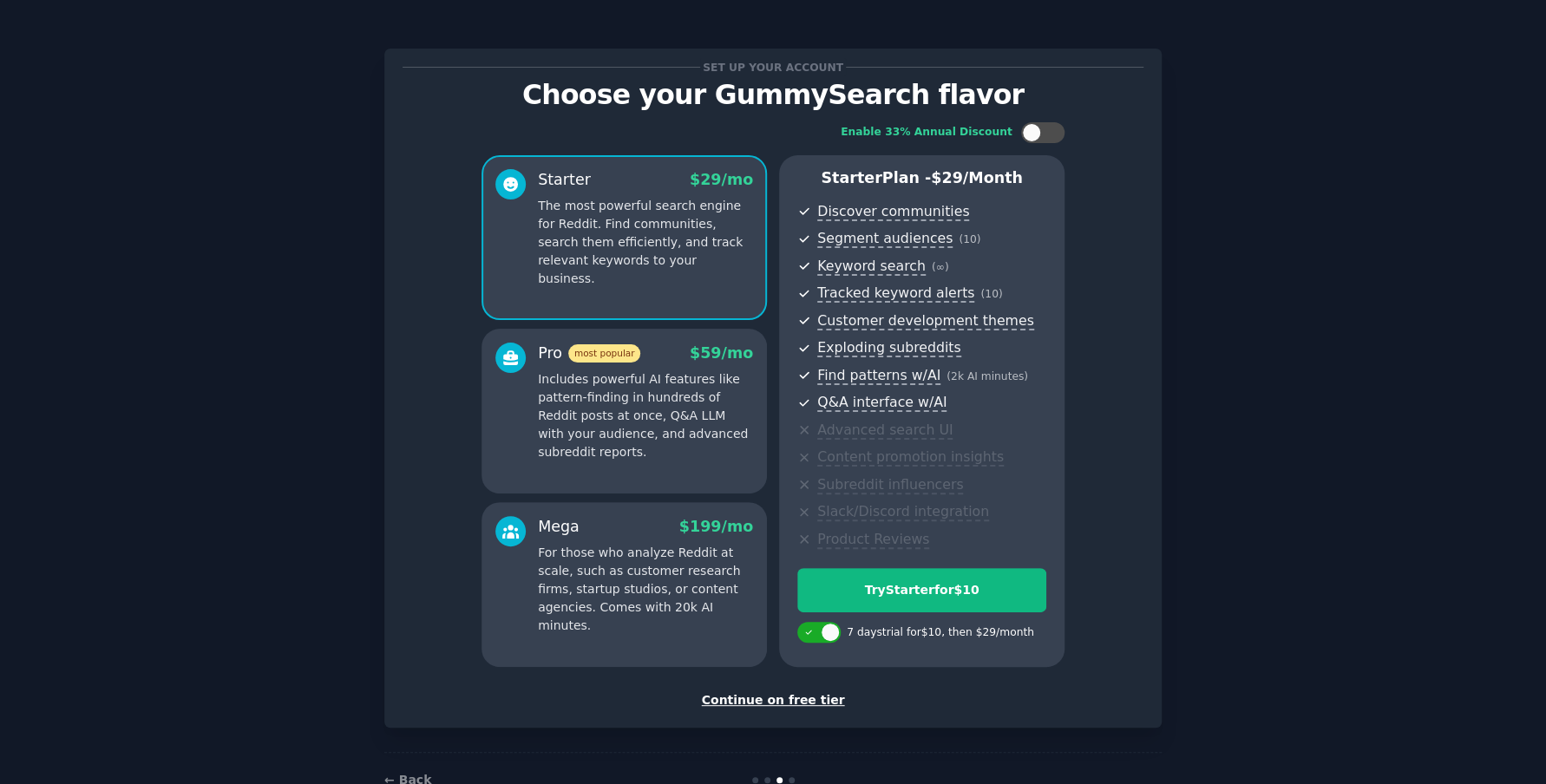  I want to click on p: Includes powerful AI features like pattern-finding in hundreds of Reddit posts at once, Q&A LLM w..., so click(645, 416).